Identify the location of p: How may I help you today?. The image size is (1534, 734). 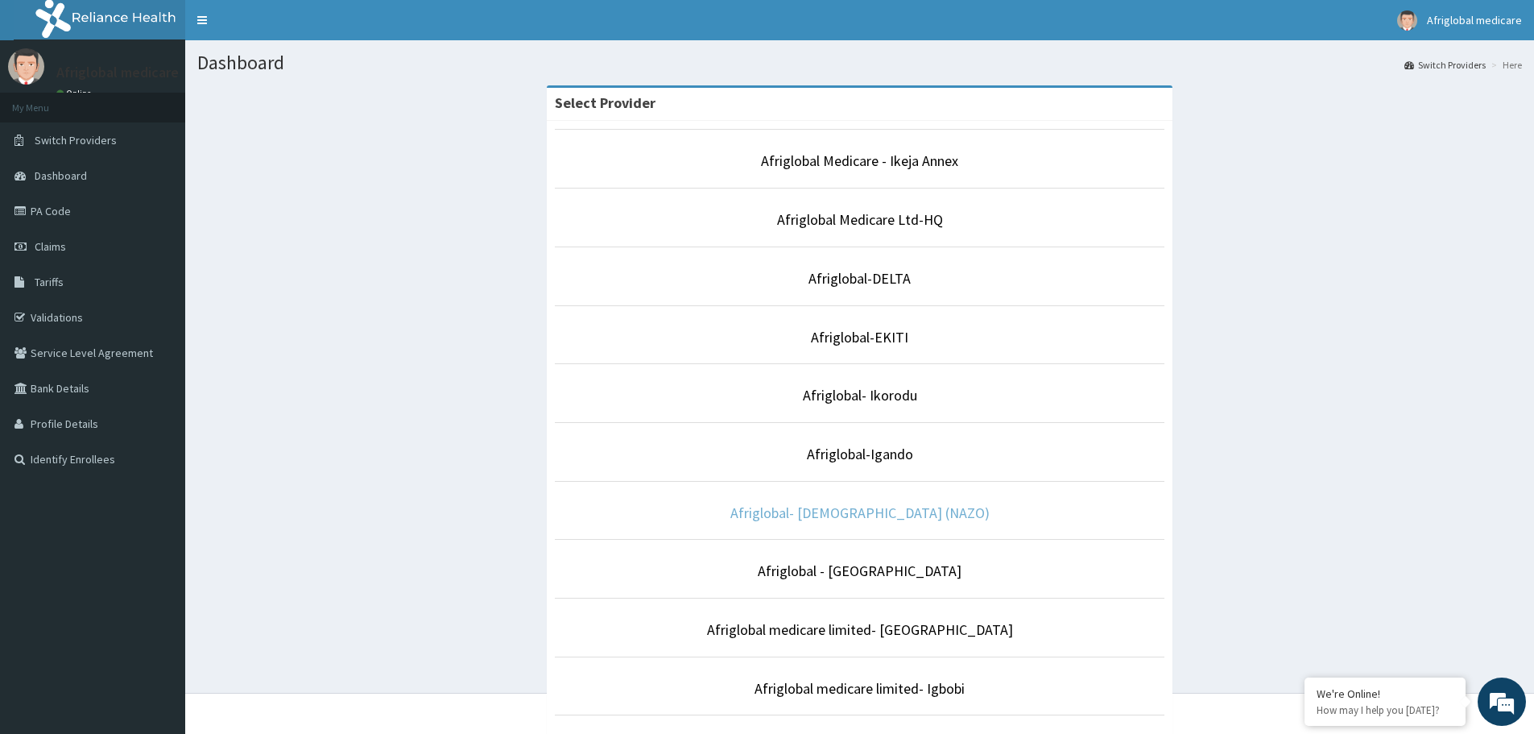
(1385, 709).